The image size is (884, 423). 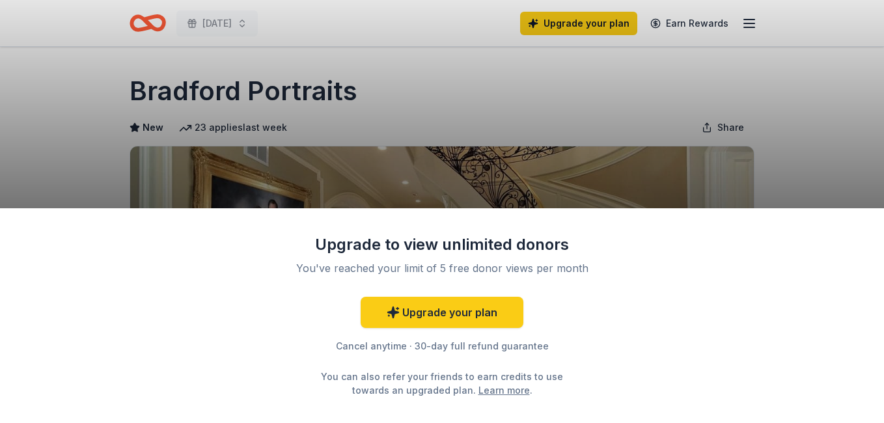 What do you see at coordinates (442, 384) in the screenshot?
I see `div: You can also refer your friends to earn credits to use towards an upgraded plan. .` at bounding box center [442, 384].